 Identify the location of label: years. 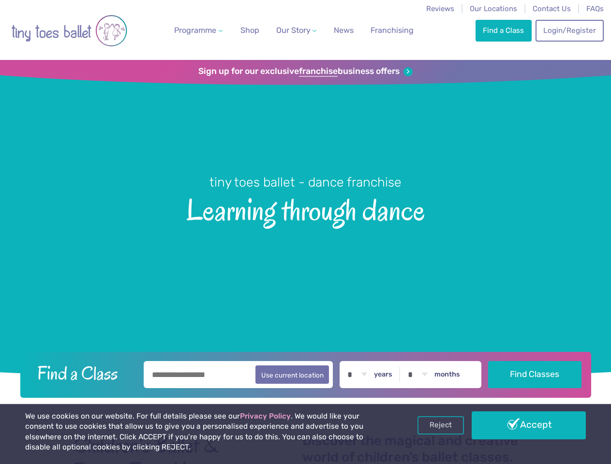
(383, 375).